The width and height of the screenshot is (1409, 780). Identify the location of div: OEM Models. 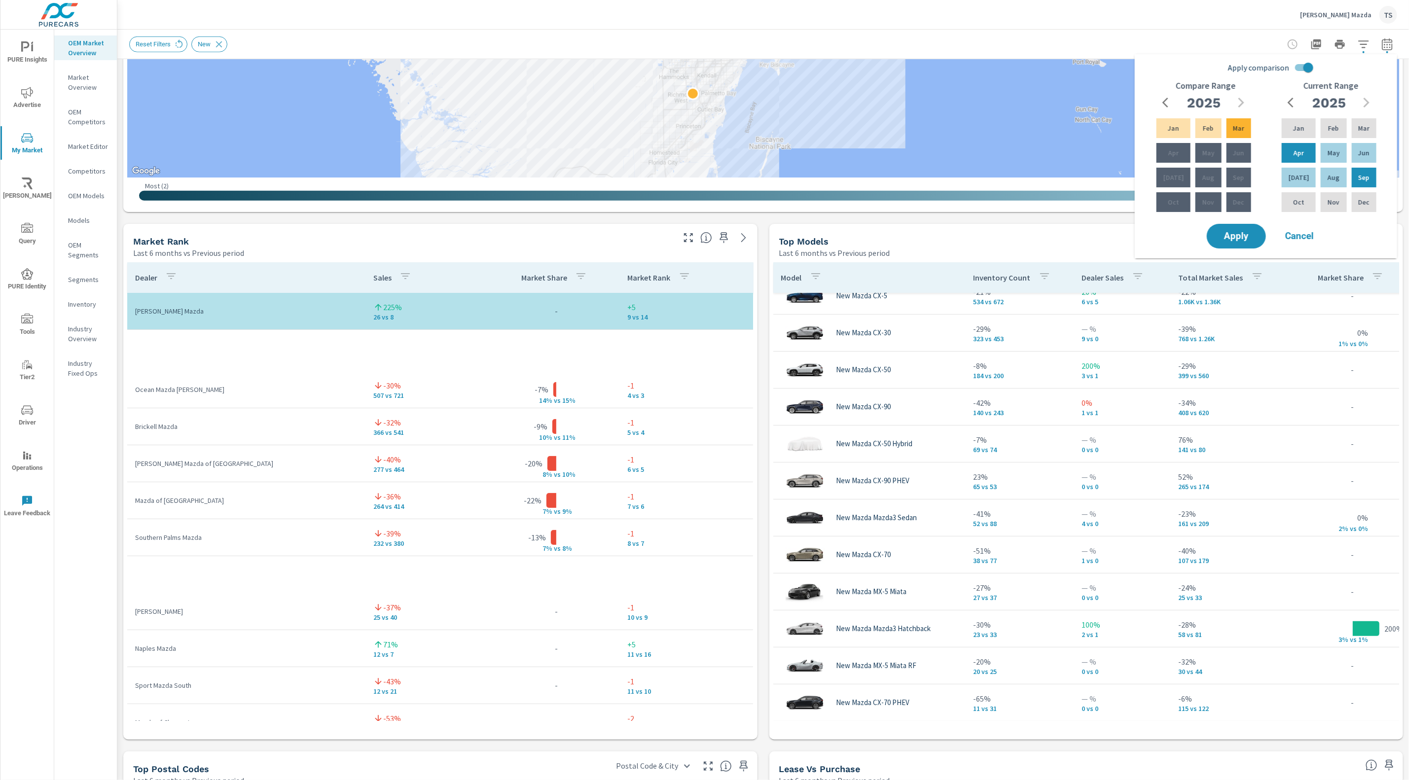
(85, 196).